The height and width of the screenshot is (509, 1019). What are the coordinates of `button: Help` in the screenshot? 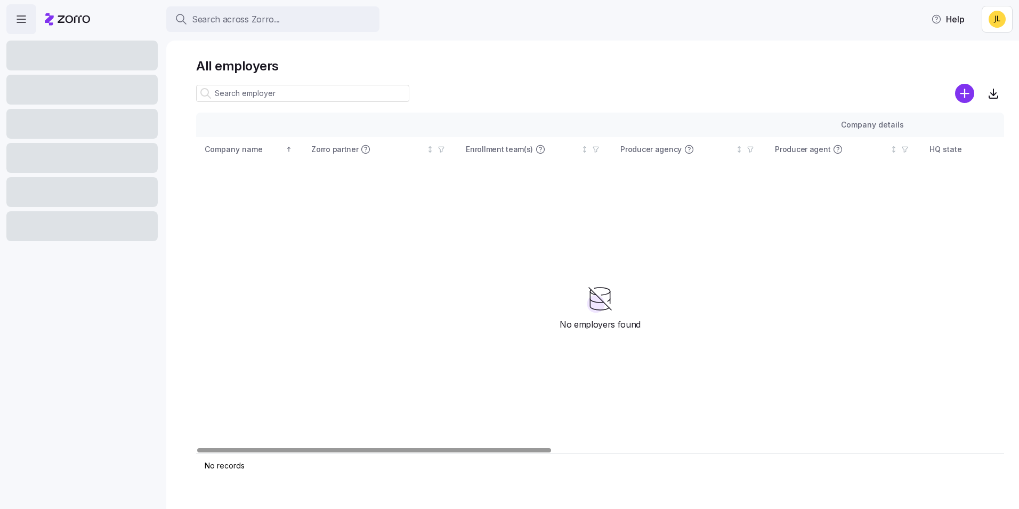 It's located at (948, 19).